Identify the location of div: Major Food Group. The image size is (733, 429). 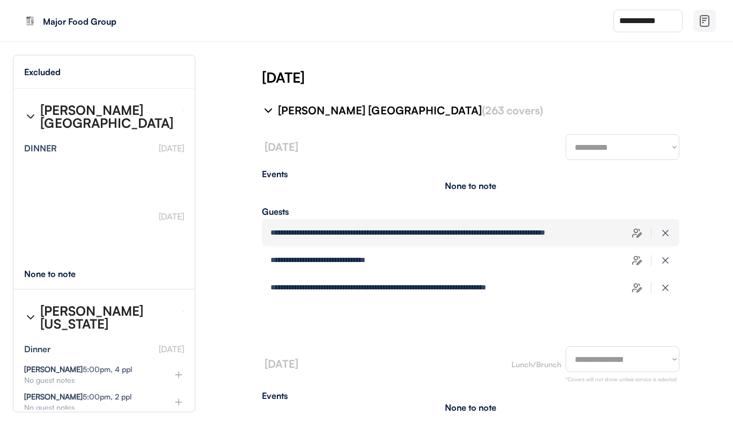
(110, 21).